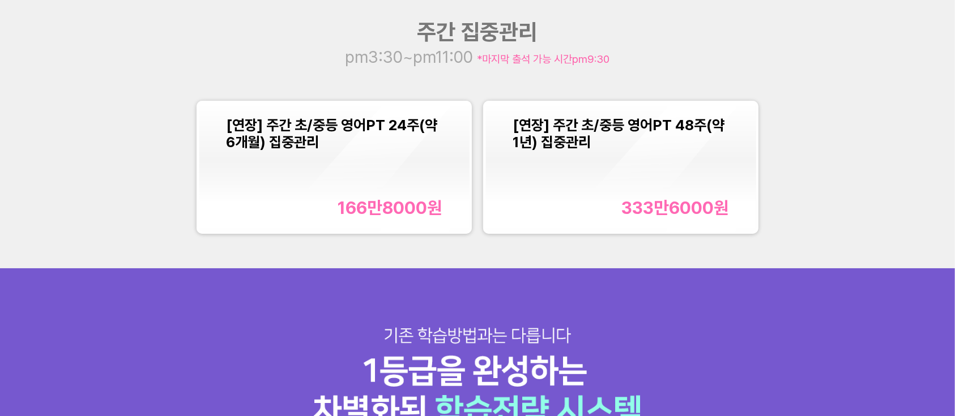  What do you see at coordinates (331, 134) in the screenshot?
I see `span: [연장] 주간 초/중등 영어PT 24주(약 6개월) 집중관리` at bounding box center [331, 134].